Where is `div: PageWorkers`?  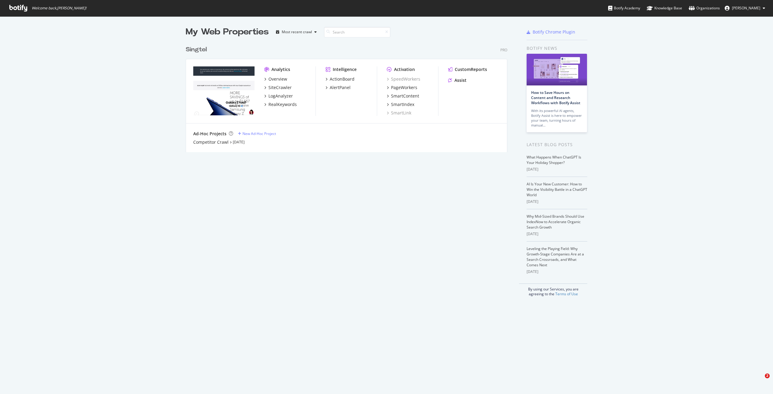 div: PageWorkers is located at coordinates (404, 88).